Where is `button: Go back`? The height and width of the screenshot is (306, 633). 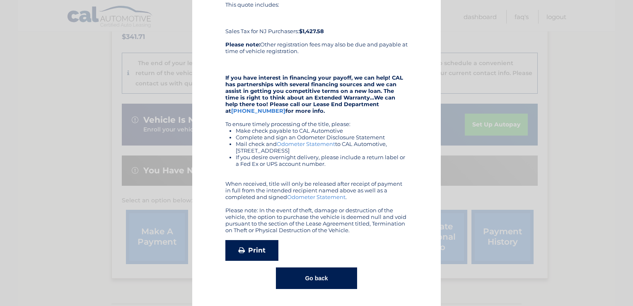 button: Go back is located at coordinates (316, 278).